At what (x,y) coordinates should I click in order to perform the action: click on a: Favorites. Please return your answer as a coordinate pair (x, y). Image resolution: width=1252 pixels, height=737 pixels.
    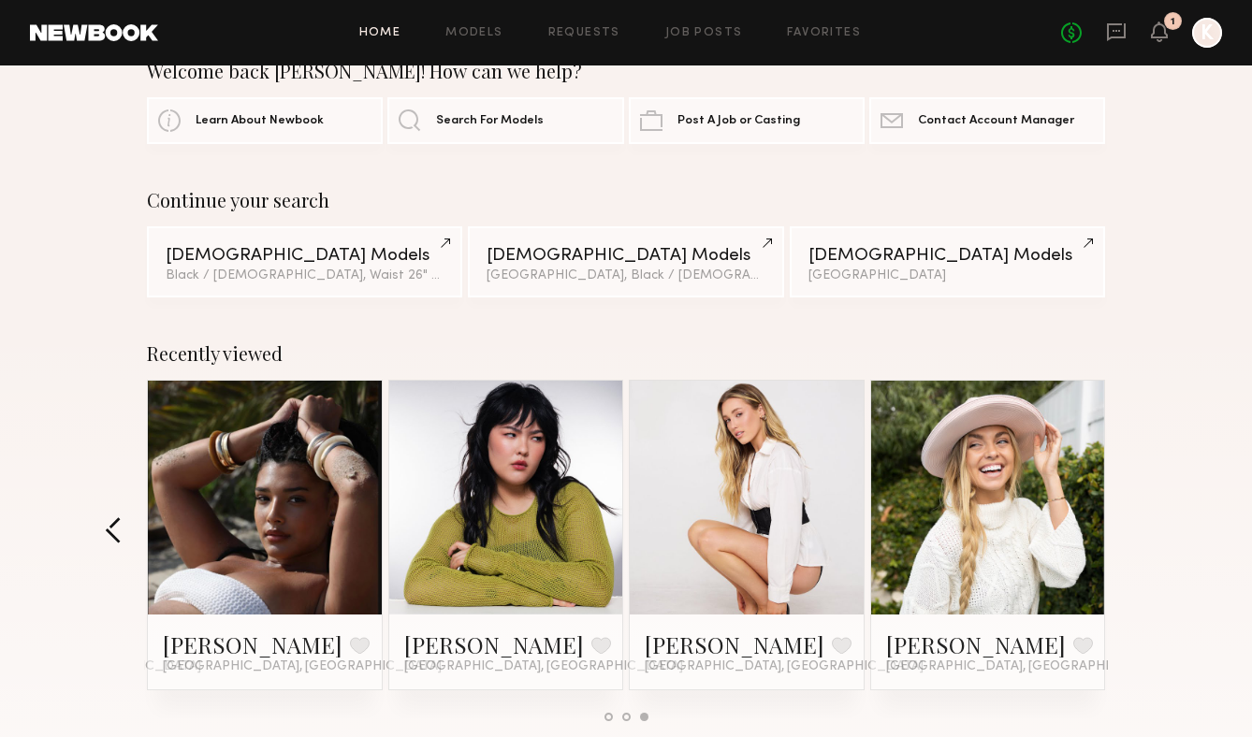
    Looking at the image, I should click on (823, 33).